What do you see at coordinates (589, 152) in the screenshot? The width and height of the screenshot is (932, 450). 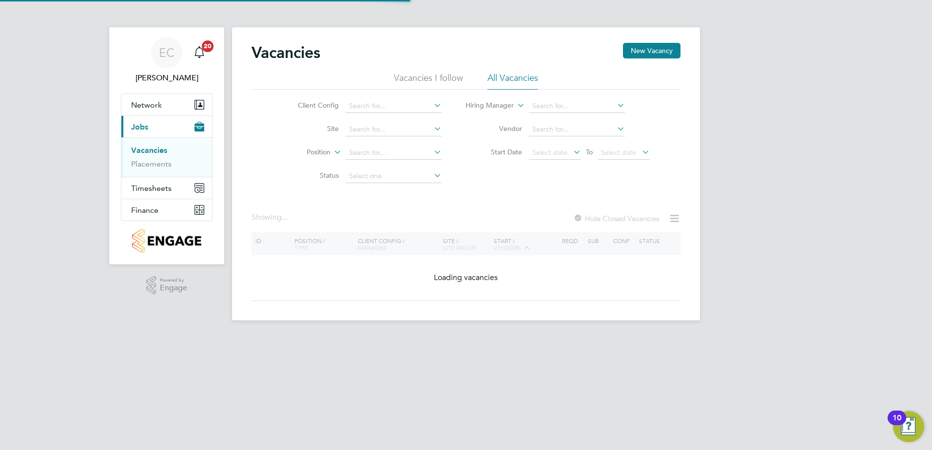 I see `span: To` at bounding box center [589, 152].